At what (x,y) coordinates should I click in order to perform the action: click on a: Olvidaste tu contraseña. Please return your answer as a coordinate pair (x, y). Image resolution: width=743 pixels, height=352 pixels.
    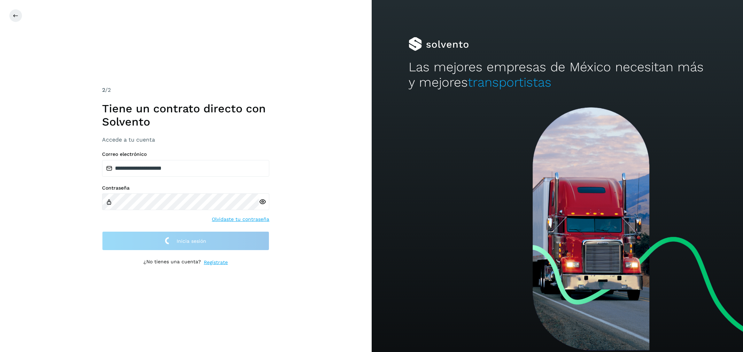
    Looking at the image, I should click on (240, 219).